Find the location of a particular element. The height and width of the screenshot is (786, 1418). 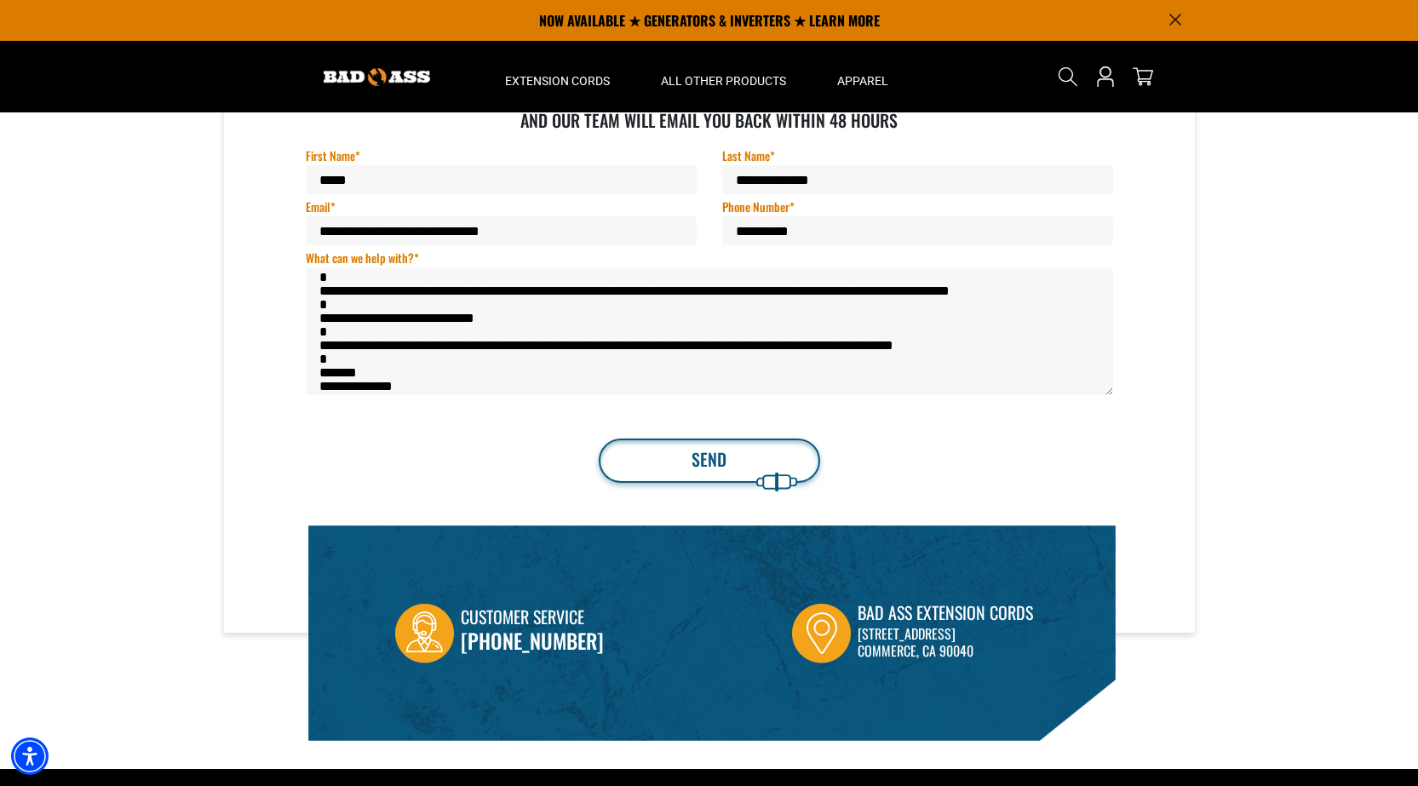

span: Apparel is located at coordinates (863, 81).